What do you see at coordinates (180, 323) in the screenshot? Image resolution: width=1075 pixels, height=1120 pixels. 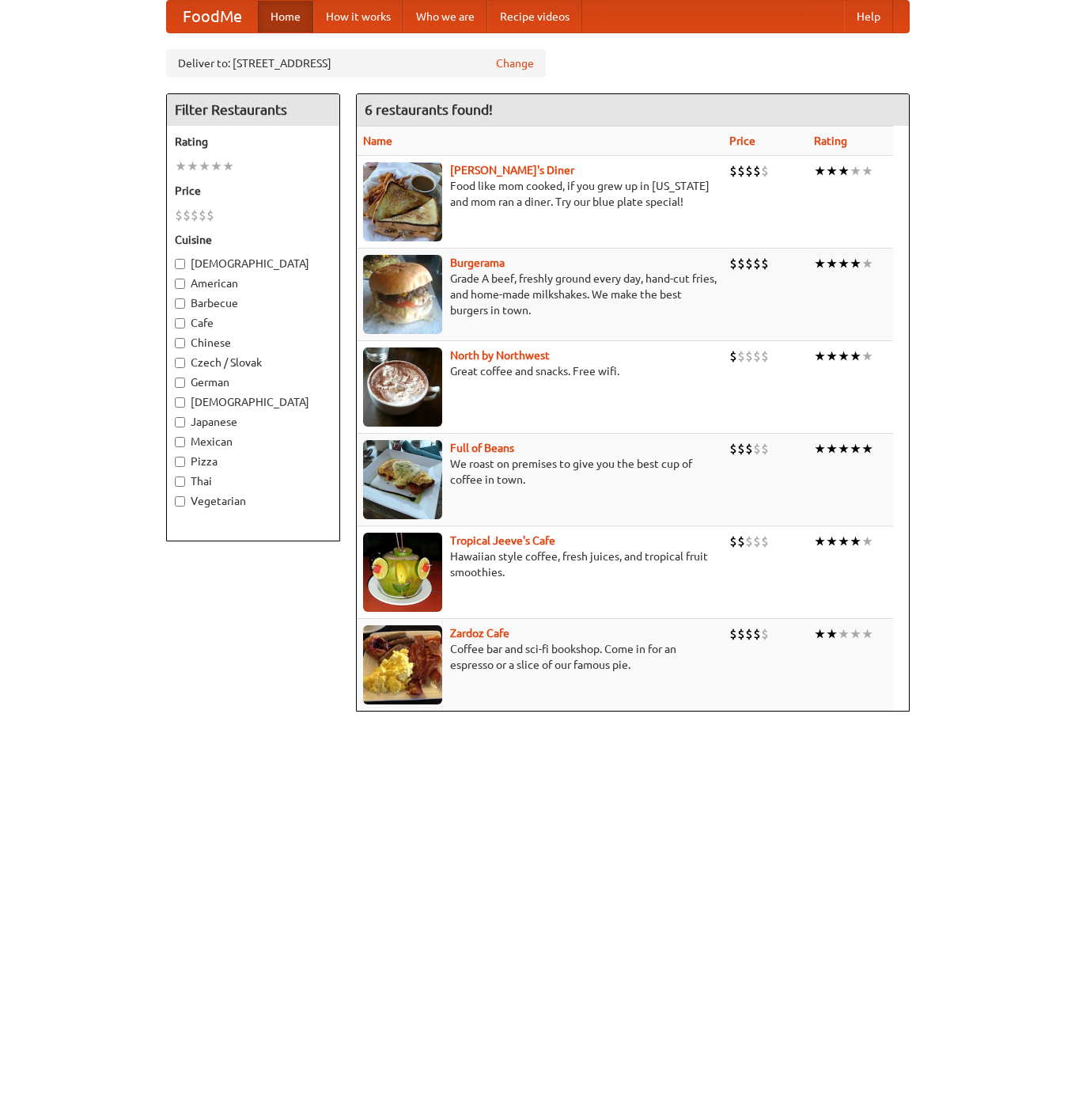 I see `input: Cafe` at bounding box center [180, 323].